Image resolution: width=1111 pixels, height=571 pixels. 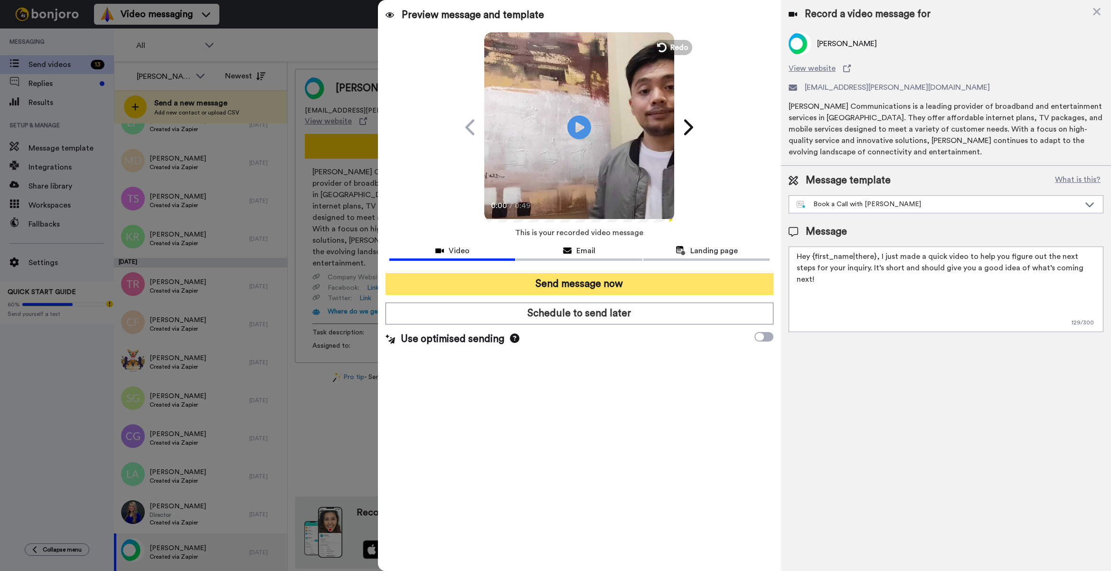 What do you see at coordinates (1078, 180) in the screenshot?
I see `button: What is this?` at bounding box center [1078, 180].